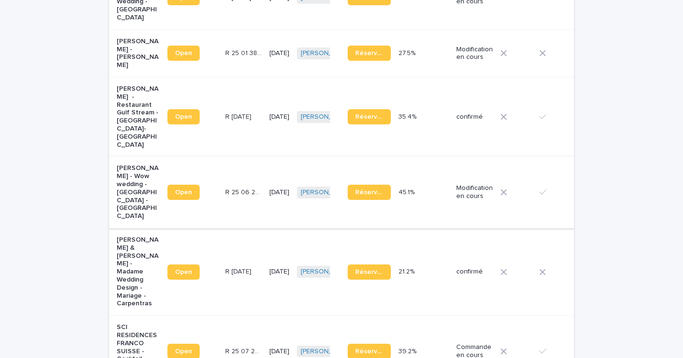 Image resolution: width=683 pixels, height=358 pixels. What do you see at coordinates (244, 350) in the screenshot?
I see `p: R 25 07 2460` at bounding box center [244, 350].